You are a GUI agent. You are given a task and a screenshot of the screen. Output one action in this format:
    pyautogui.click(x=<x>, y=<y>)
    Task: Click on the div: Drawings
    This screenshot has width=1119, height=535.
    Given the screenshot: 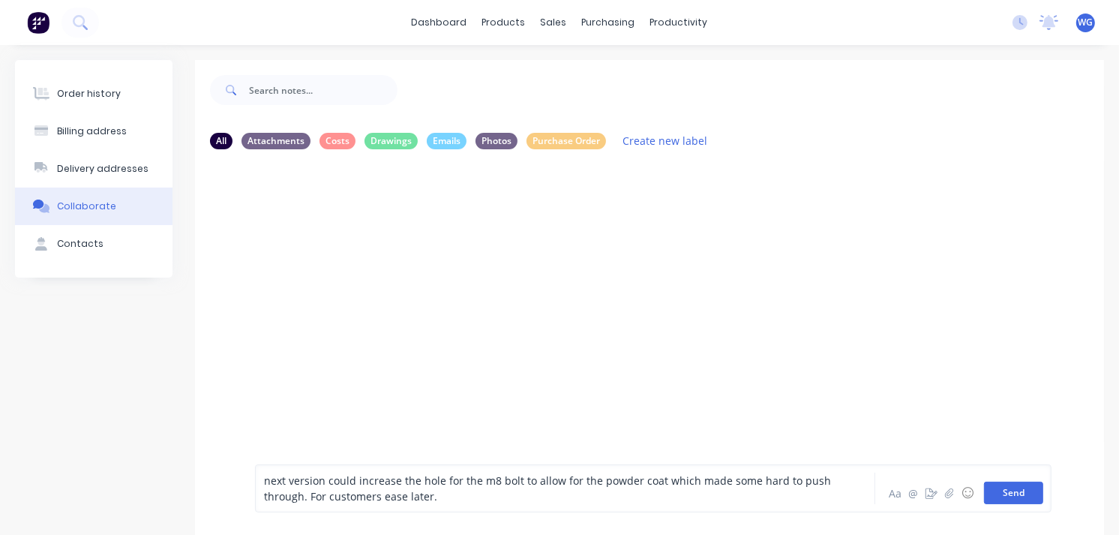 What is the action you would take?
    pyautogui.click(x=391, y=141)
    